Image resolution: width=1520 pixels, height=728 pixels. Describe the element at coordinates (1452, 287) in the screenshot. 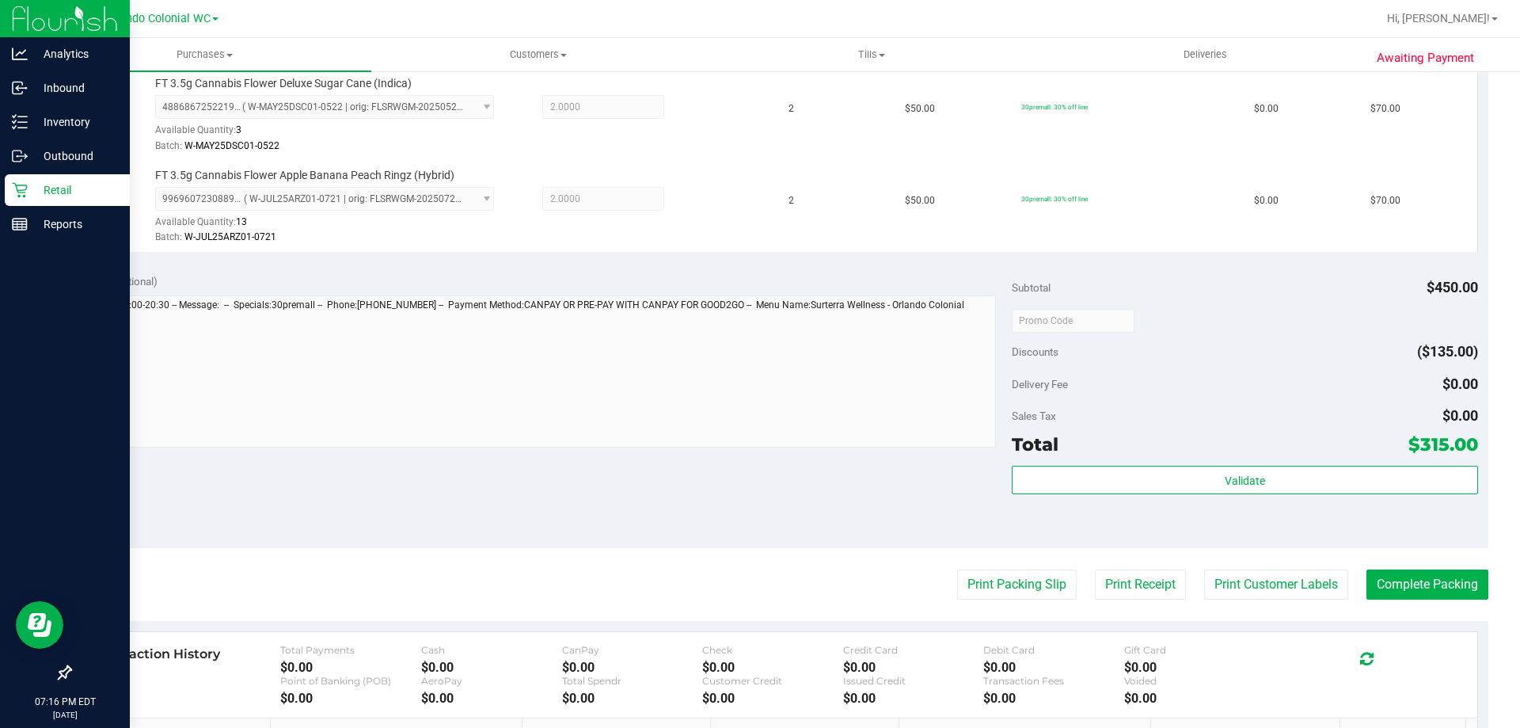

I see `span: $450.00` at that location.